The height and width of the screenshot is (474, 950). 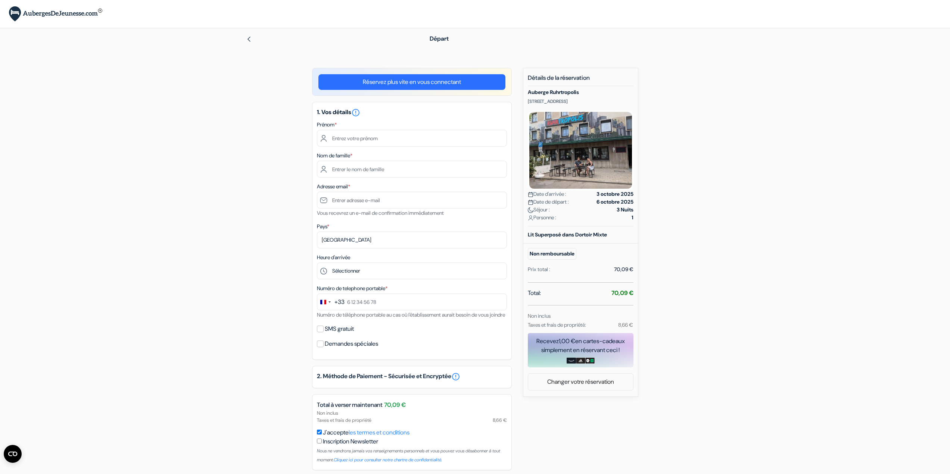 What do you see at coordinates (412, 200) in the screenshot?
I see `input: Entrer adresse e-mail` at bounding box center [412, 200].